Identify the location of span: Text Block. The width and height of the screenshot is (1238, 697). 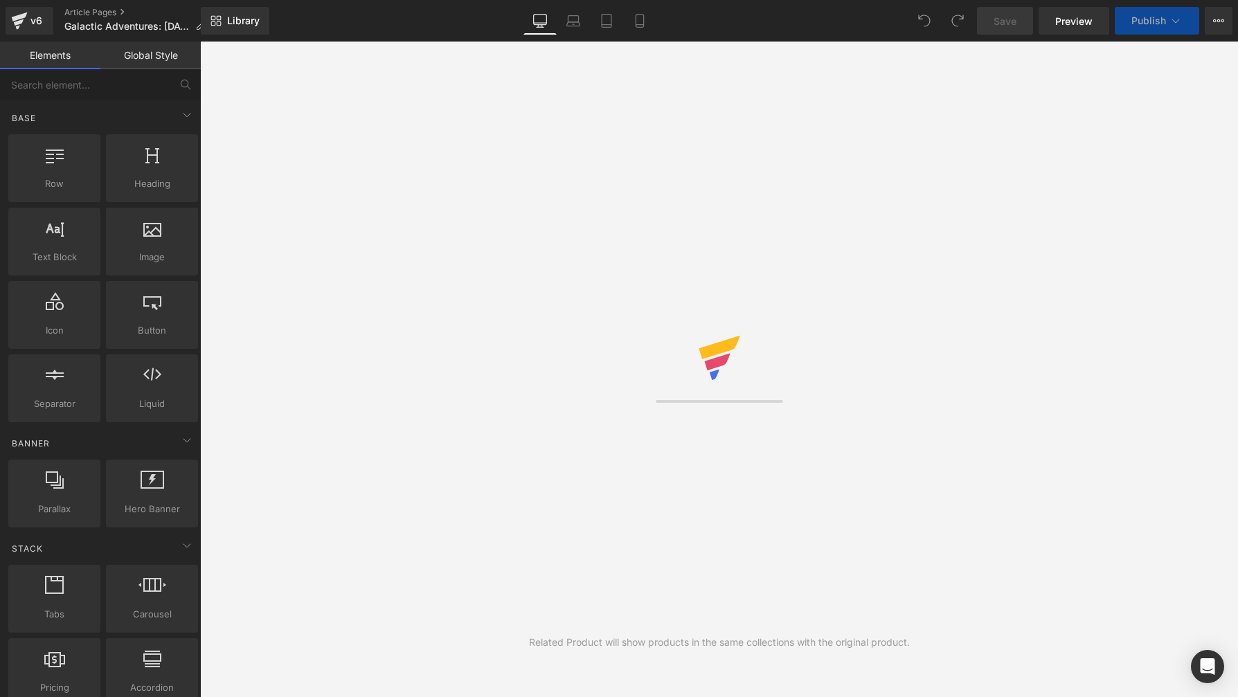
(54, 257).